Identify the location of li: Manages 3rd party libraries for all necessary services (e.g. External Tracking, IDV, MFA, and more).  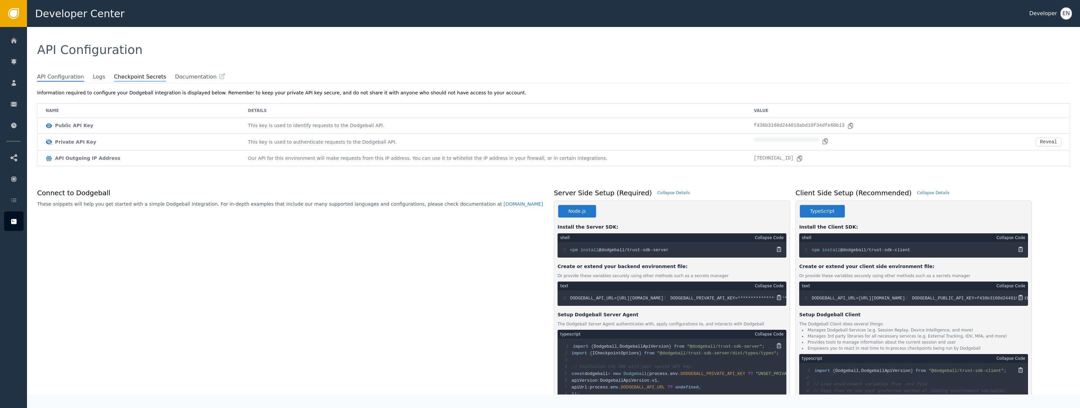
(915, 336).